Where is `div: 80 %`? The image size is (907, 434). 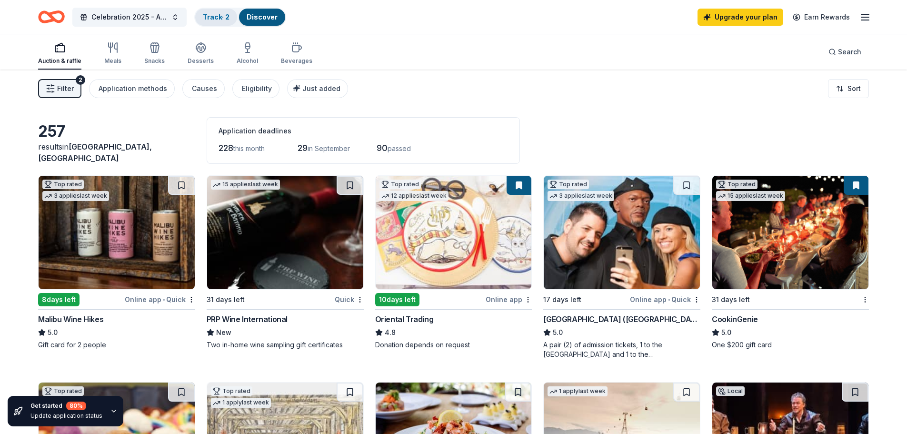 div: 80 % is located at coordinates (76, 406).